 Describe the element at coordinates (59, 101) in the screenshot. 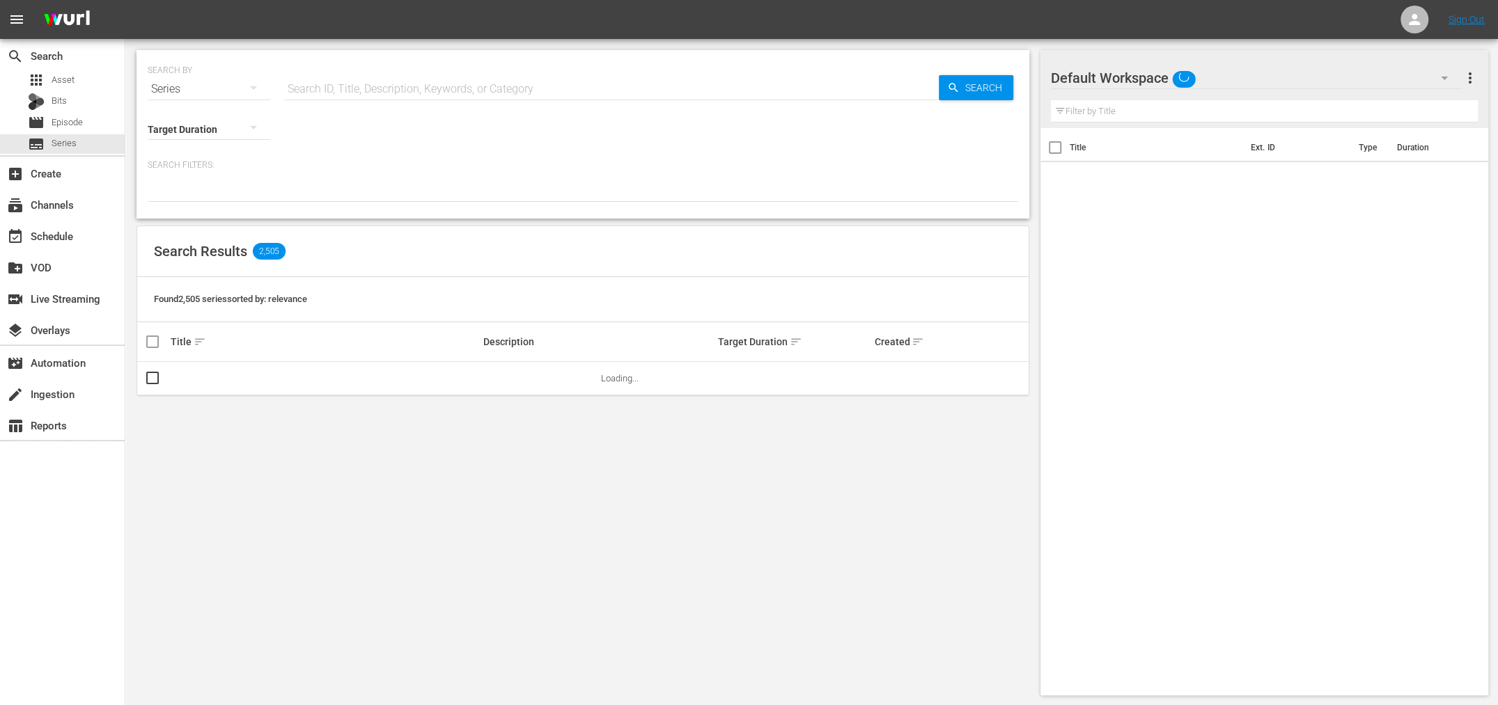

I see `span: Bits` at that location.